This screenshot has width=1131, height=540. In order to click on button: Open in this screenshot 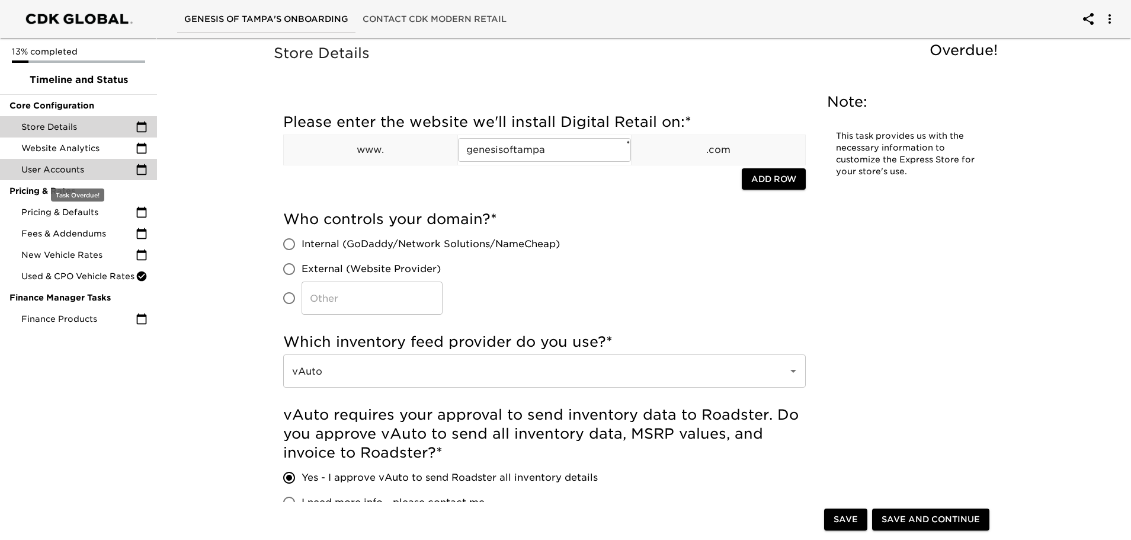, I will do `click(793, 371)`.